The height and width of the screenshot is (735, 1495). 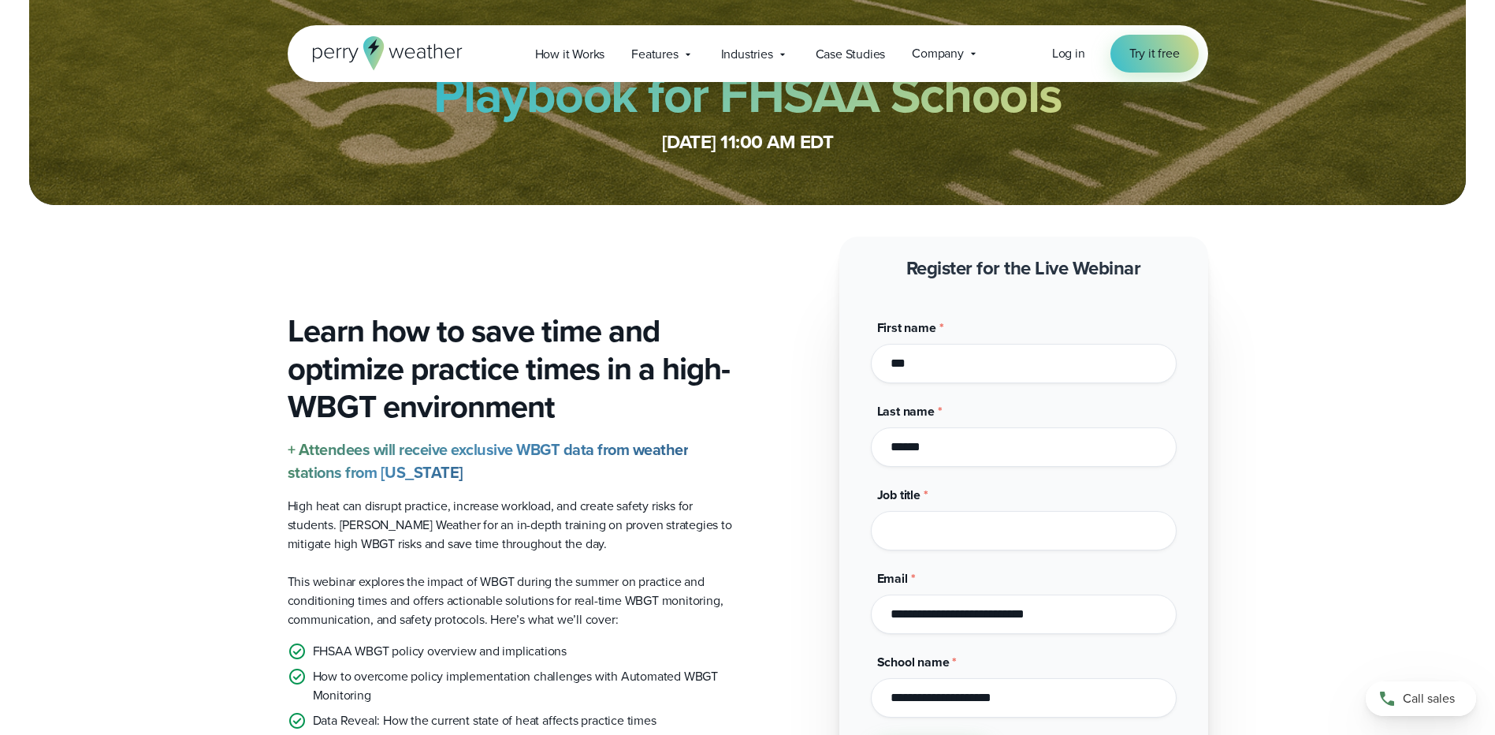 What do you see at coordinates (899, 494) in the screenshot?
I see `span: Job title` at bounding box center [899, 494].